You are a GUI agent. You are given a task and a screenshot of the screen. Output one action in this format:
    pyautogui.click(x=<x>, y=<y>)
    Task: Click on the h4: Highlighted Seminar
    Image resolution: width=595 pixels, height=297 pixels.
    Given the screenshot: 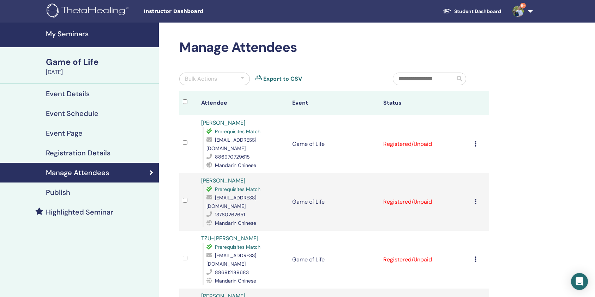 What is the action you would take?
    pyautogui.click(x=79, y=212)
    